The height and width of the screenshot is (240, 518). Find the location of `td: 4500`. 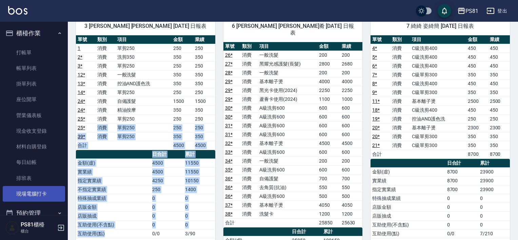

td: 4500 is located at coordinates (328, 143).